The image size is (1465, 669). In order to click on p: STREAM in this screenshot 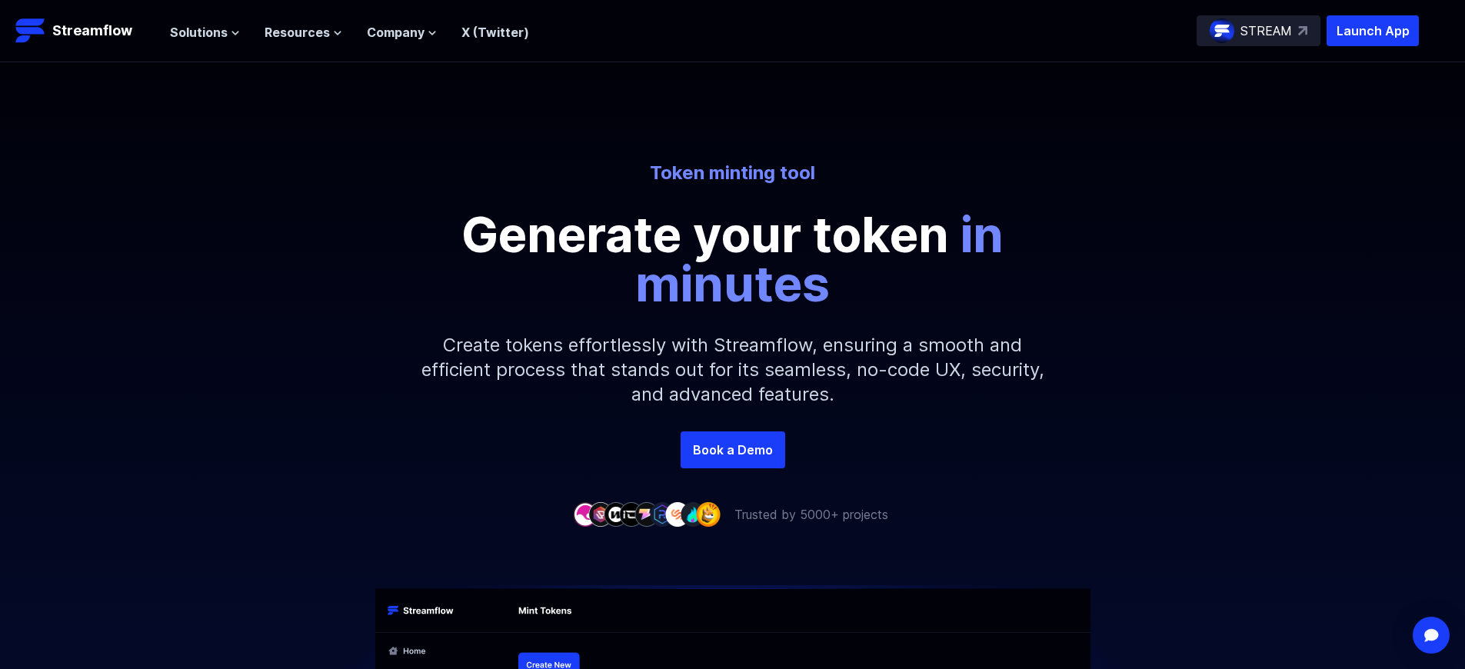, I will do `click(1265, 31)`.